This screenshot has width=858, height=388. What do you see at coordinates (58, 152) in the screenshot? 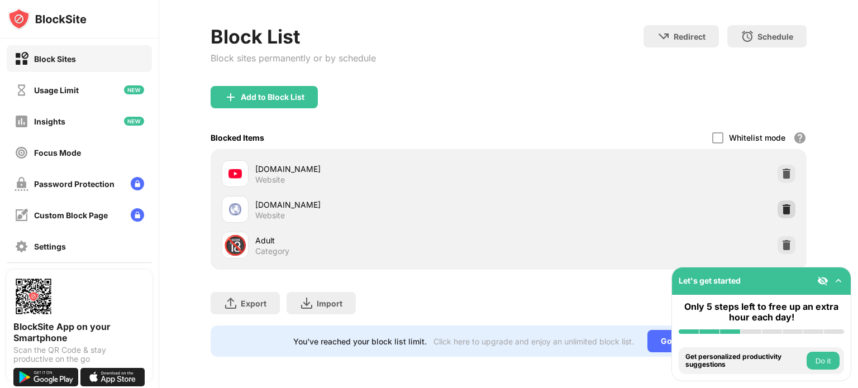
I see `div: Focus Mode` at bounding box center [58, 152].